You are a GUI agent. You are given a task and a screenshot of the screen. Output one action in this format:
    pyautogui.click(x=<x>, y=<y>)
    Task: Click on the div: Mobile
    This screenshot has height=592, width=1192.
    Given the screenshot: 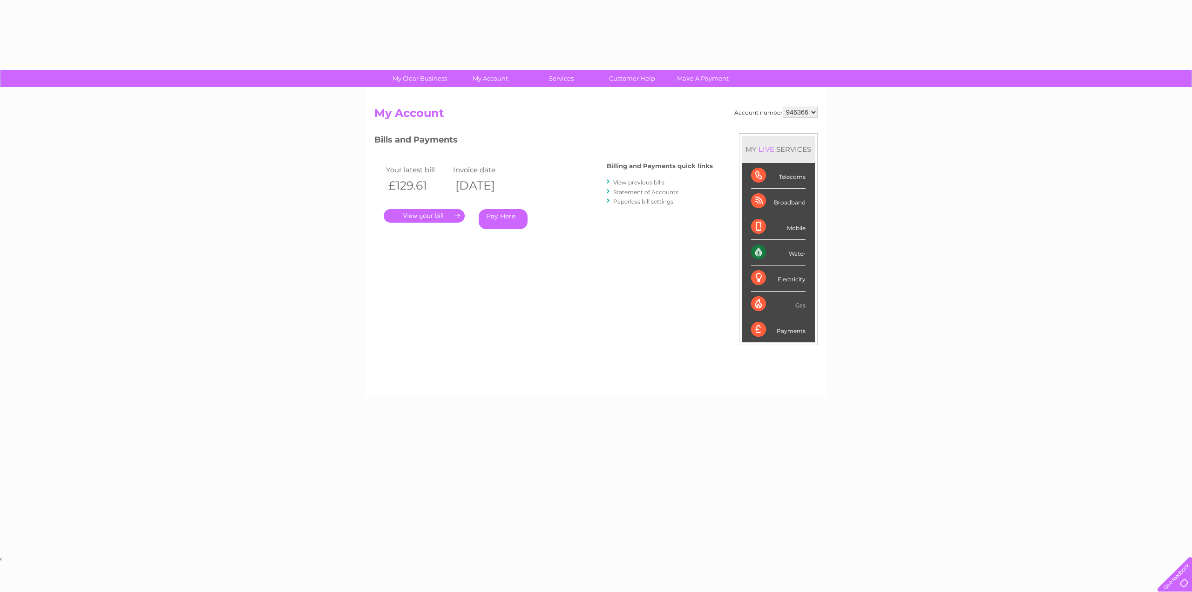 What is the action you would take?
    pyautogui.click(x=778, y=227)
    